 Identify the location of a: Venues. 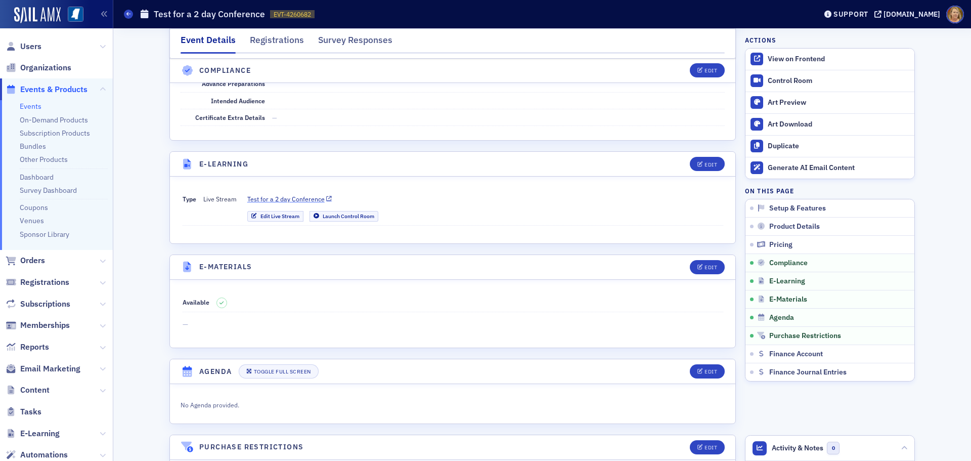
(32, 220).